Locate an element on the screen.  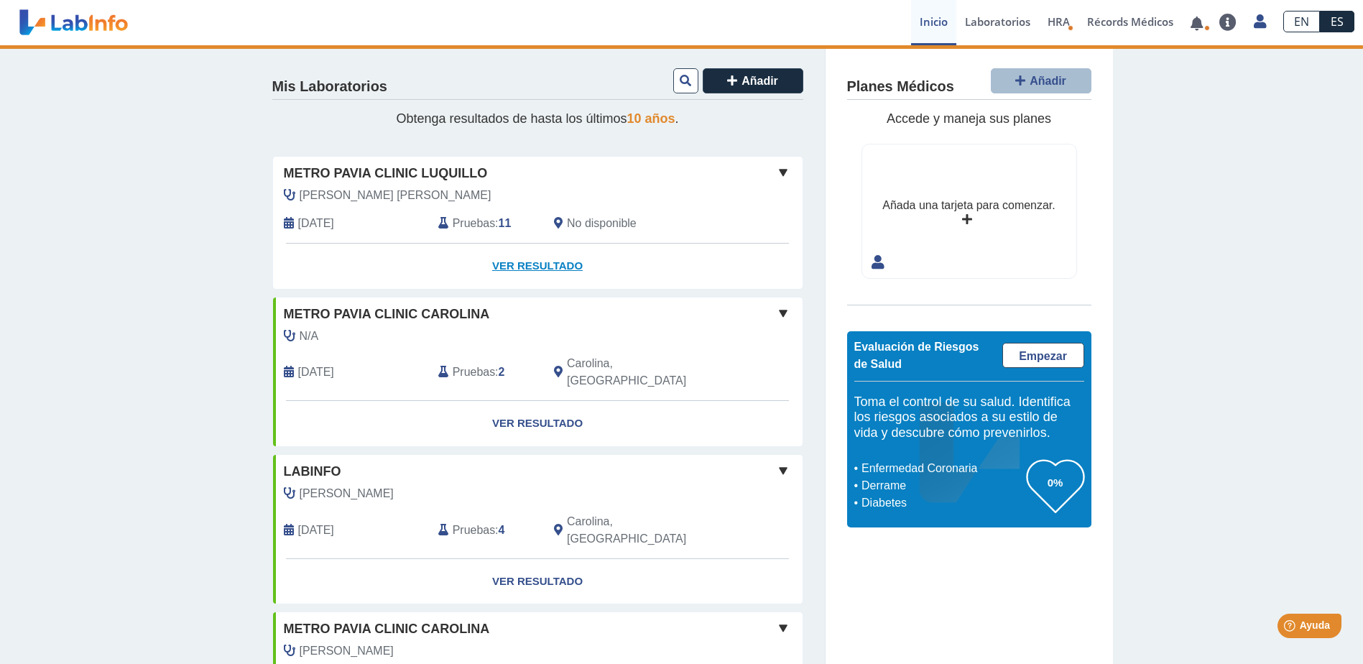
li: Enfermedad Coronaria is located at coordinates (942, 468).